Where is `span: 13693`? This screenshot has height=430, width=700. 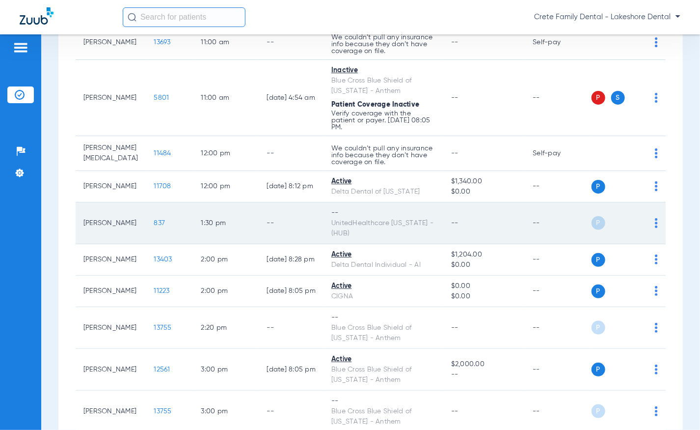
span: 13693 is located at coordinates (163, 42).